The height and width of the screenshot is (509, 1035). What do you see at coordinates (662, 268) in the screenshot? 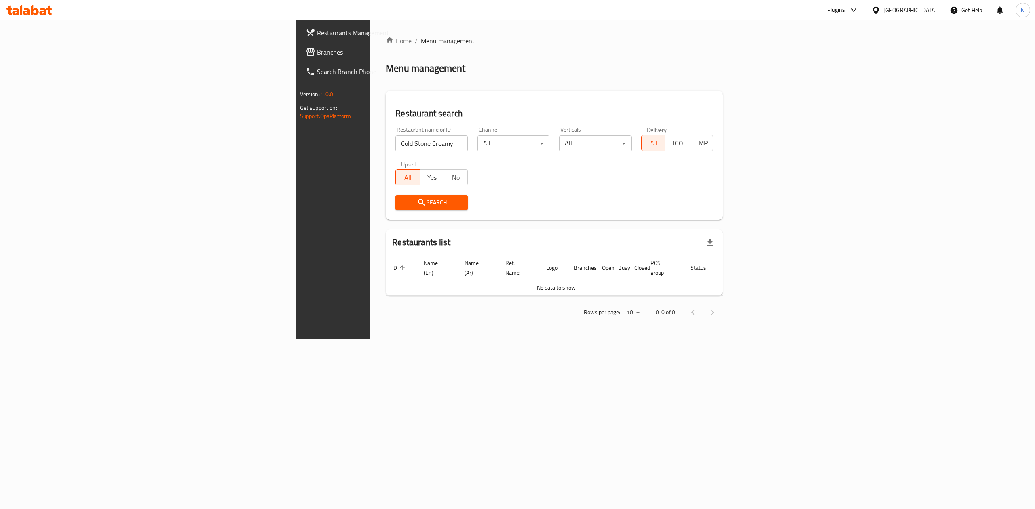
I see `span: POS group` at bounding box center [662, 268].